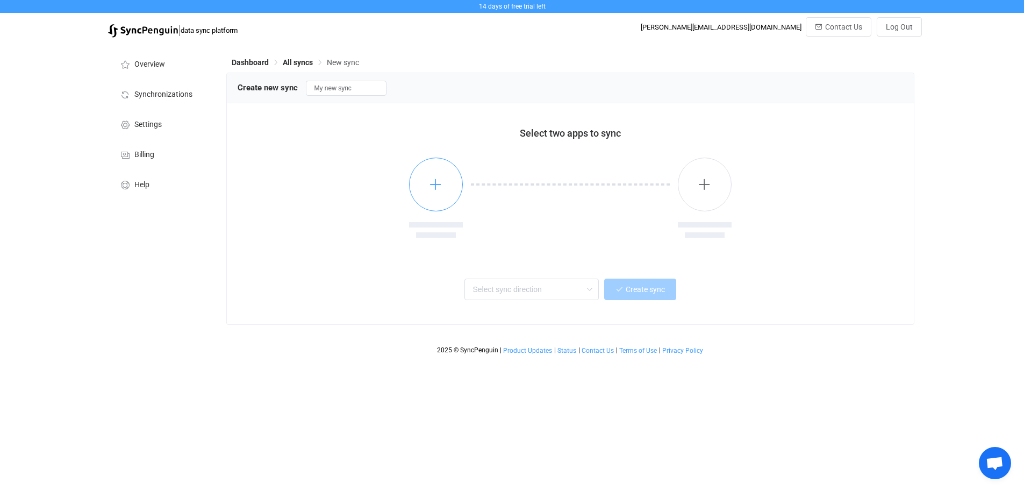 This screenshot has width=1024, height=490. Describe the element at coordinates (142, 185) in the screenshot. I see `span: Help` at that location.